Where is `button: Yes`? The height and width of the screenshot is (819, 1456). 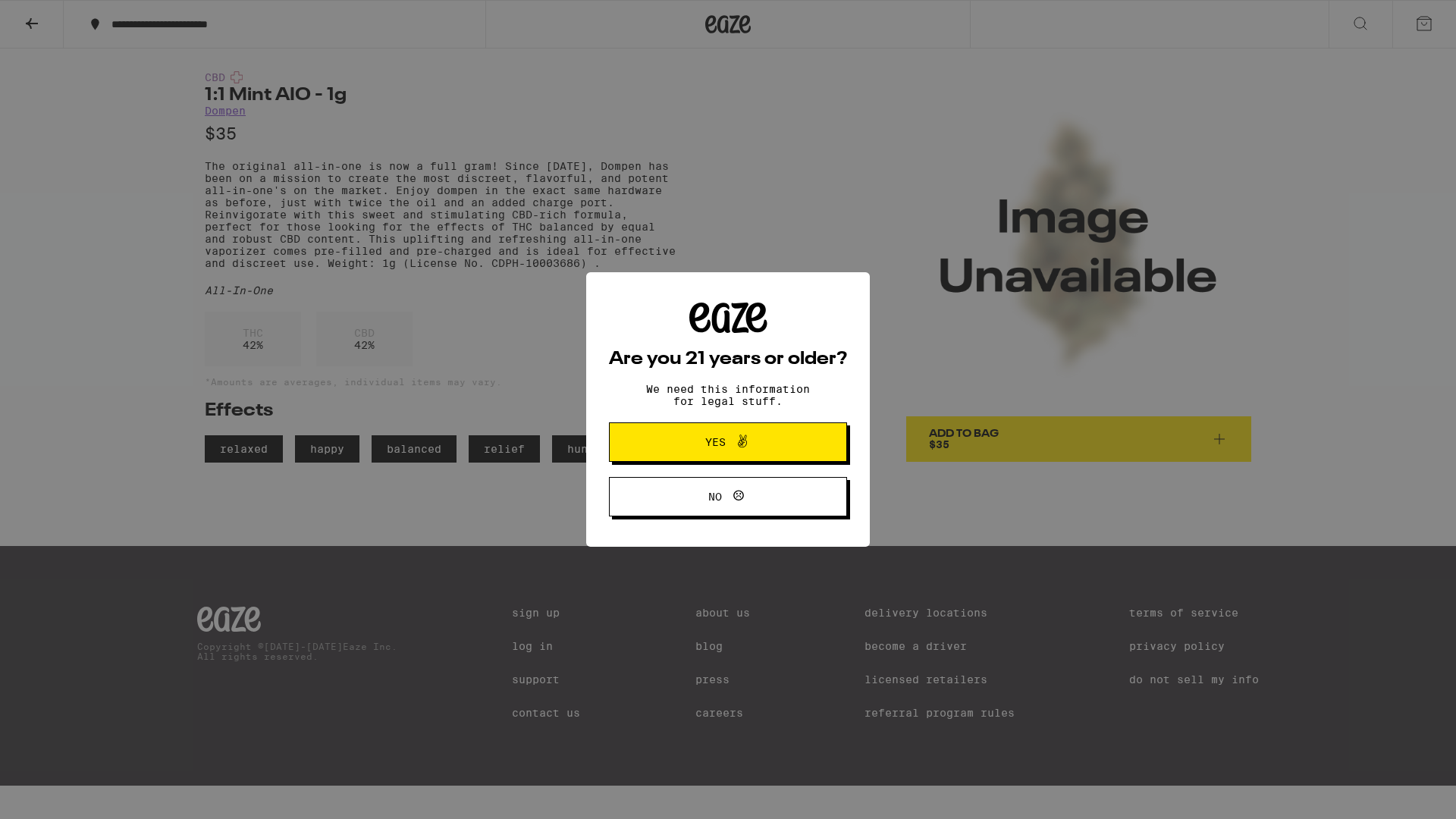 button: Yes is located at coordinates (728, 442).